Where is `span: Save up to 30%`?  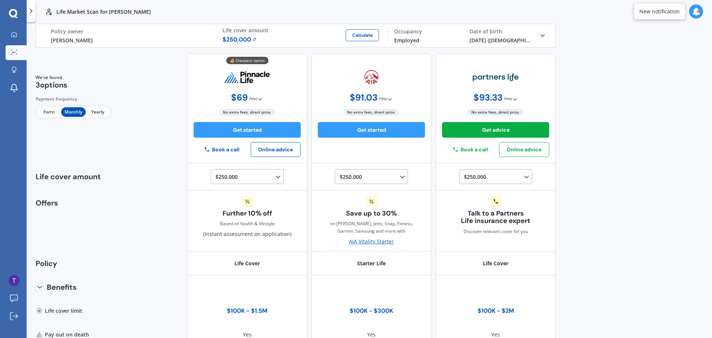 span: Save up to 30% is located at coordinates (371, 213).